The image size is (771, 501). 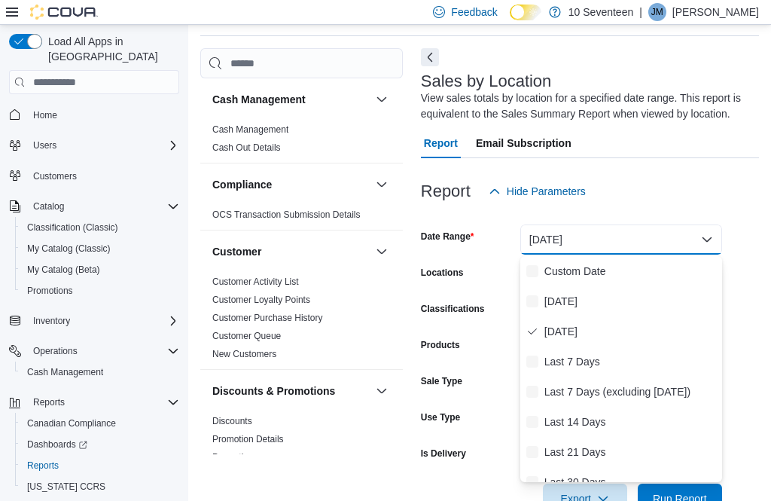 I want to click on span: Hide Parameters, so click(x=546, y=191).